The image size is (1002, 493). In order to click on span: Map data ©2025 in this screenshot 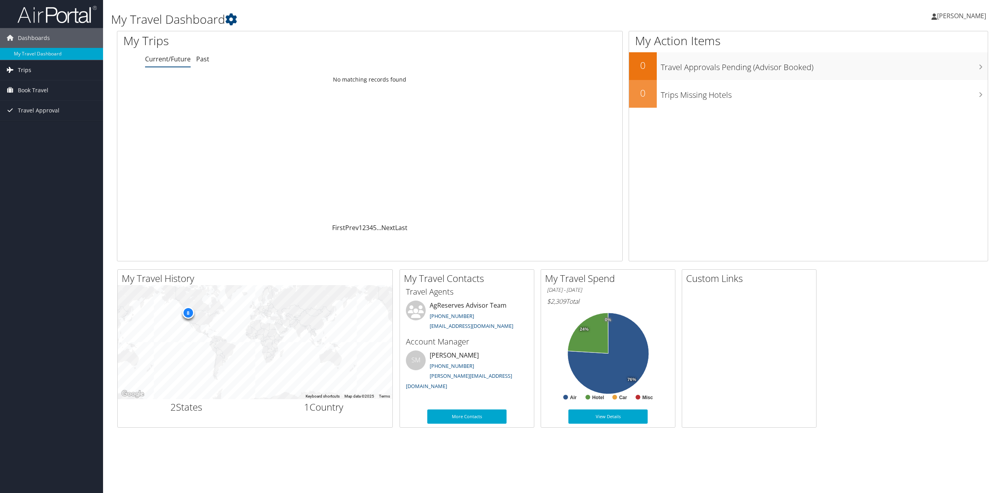, I will do `click(359, 396)`.